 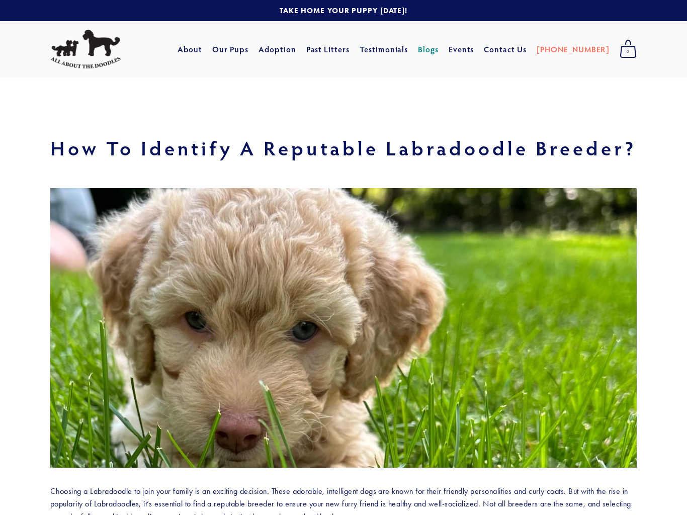 What do you see at coordinates (428, 49) in the screenshot?
I see `a: Blogs` at bounding box center [428, 49].